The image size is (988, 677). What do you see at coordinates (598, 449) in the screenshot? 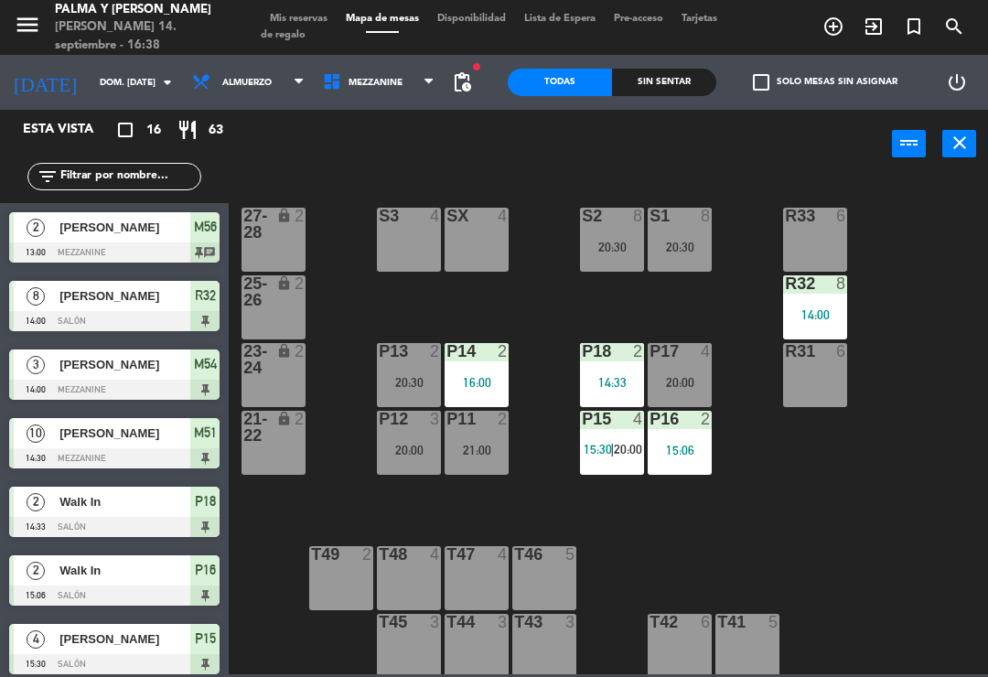
I see `span: 15:30` at bounding box center [598, 449].